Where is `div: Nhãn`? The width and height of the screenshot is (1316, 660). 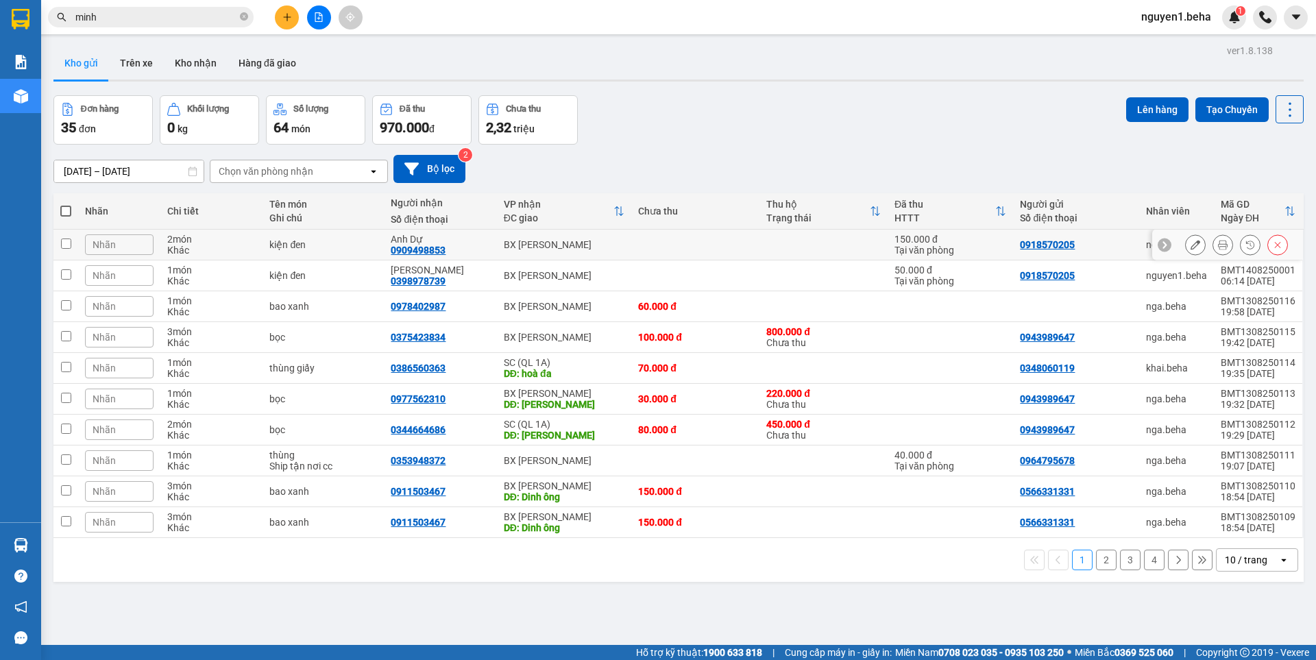 div: Nhãn is located at coordinates (119, 211).